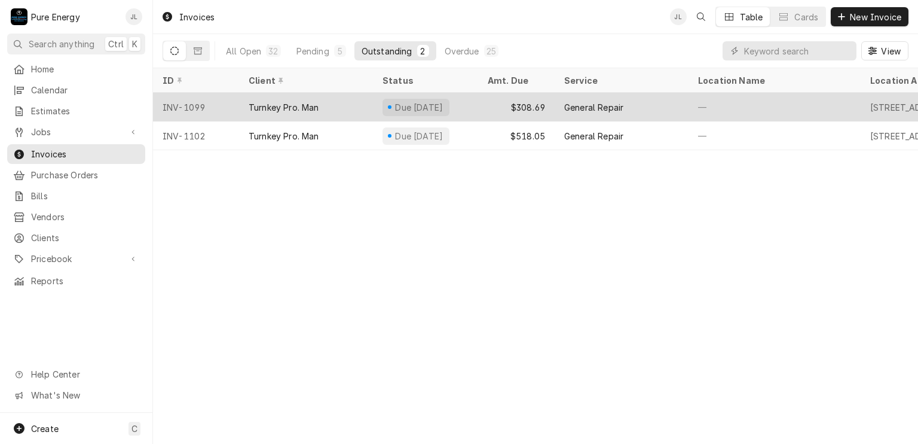 The height and width of the screenshot is (444, 918). I want to click on a: Estimates, so click(76, 111).